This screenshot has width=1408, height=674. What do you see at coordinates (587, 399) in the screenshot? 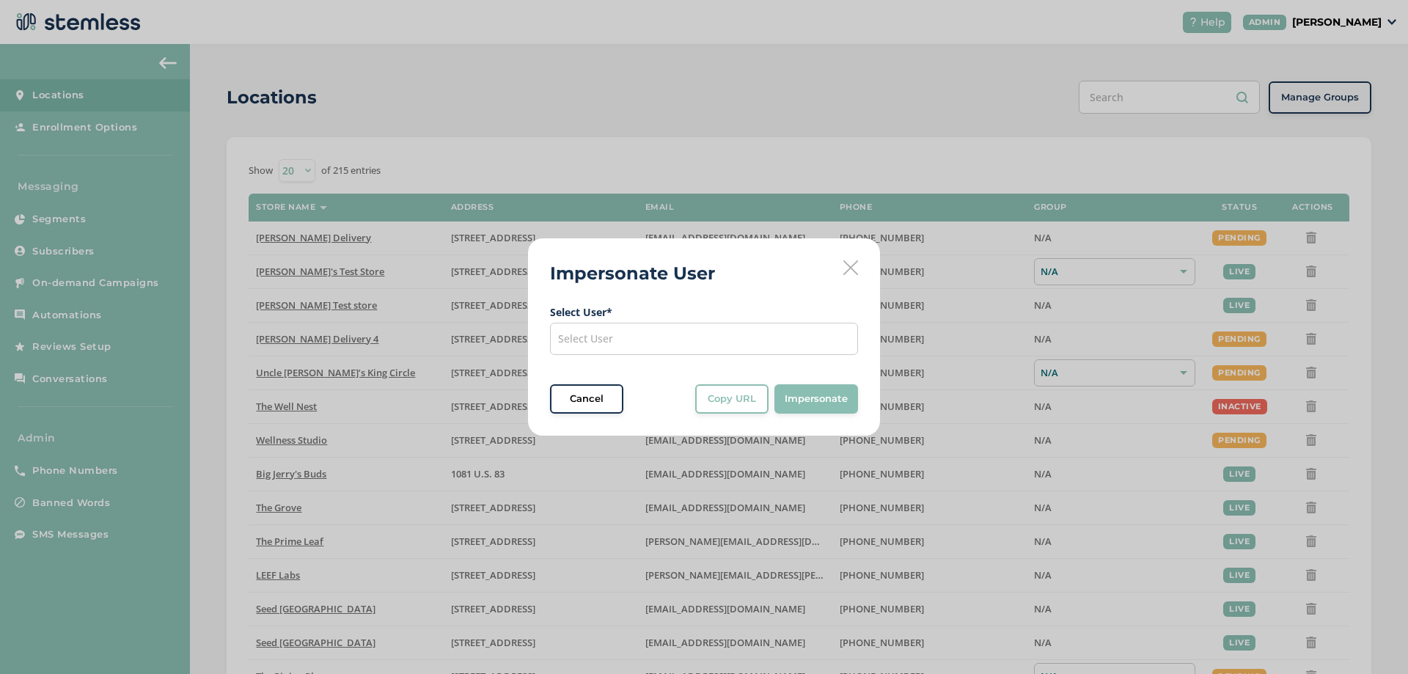
I see `span: Cancel` at bounding box center [587, 399].